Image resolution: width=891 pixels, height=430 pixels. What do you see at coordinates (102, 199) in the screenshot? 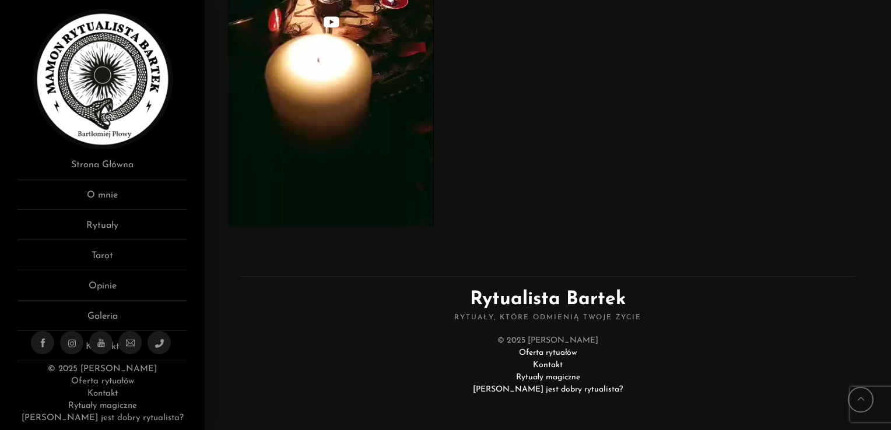
I see `a: O mnie` at bounding box center [102, 199].